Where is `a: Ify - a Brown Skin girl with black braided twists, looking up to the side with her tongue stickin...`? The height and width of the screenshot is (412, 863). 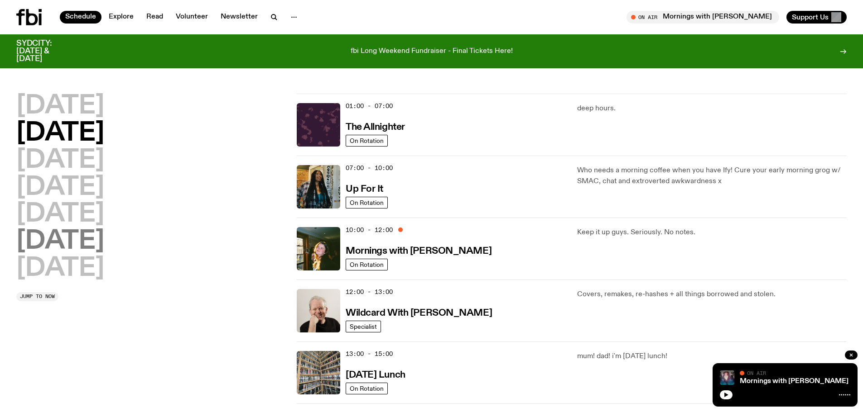 a: Ify - a Brown Skin girl with black braided twists, looking up to the side with her tongue stickin... is located at coordinates (318, 187).